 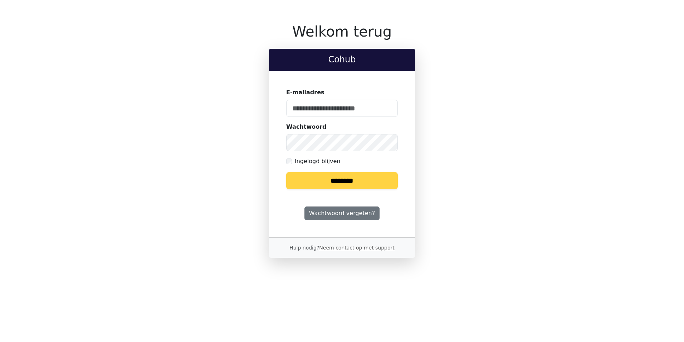 What do you see at coordinates (318, 161) in the screenshot?
I see `label: Ingelogd blijven` at bounding box center [318, 161].